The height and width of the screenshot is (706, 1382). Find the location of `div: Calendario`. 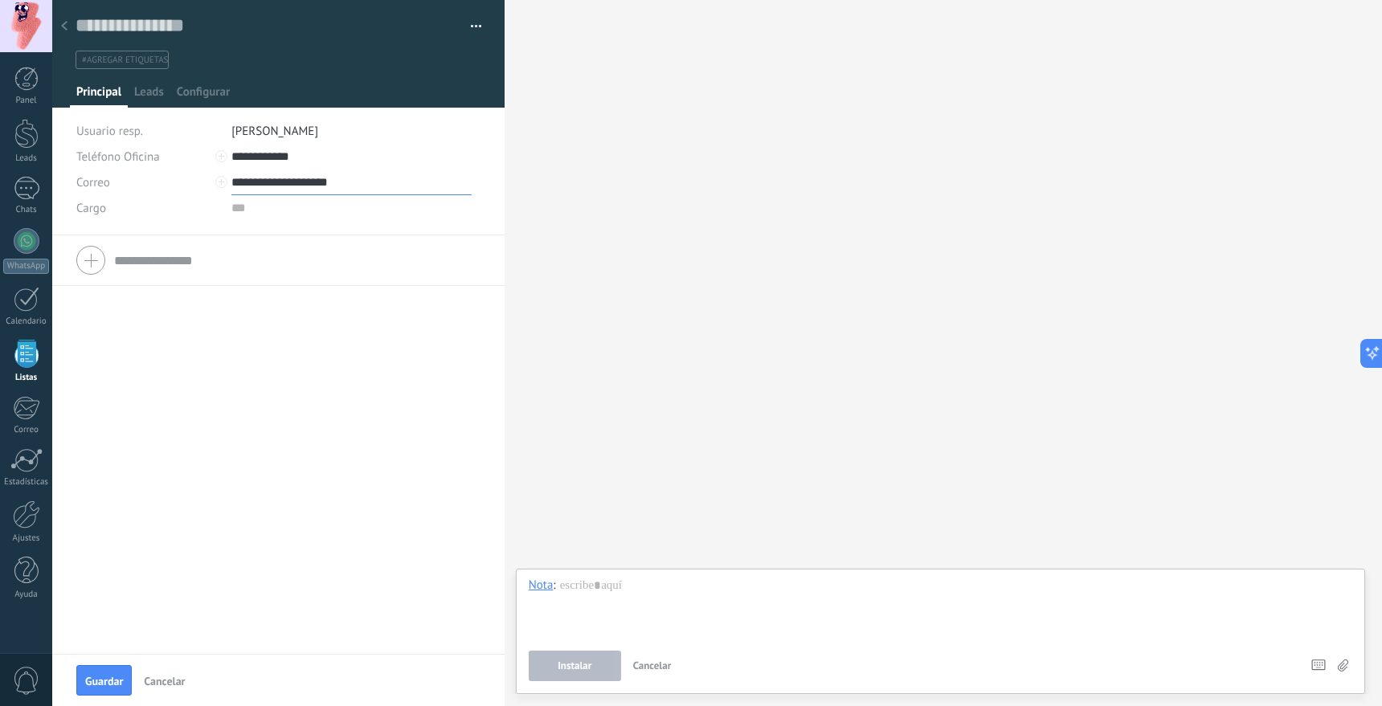

div: Calendario is located at coordinates (27, 321).